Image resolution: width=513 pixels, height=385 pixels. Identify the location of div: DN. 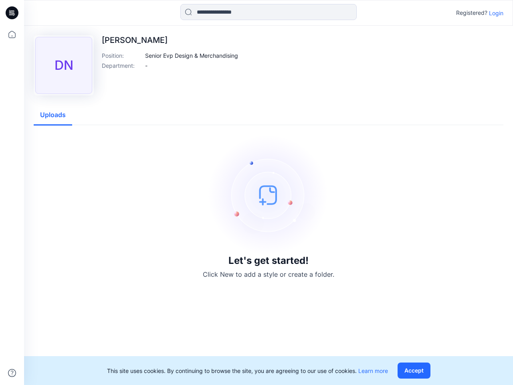
(64, 65).